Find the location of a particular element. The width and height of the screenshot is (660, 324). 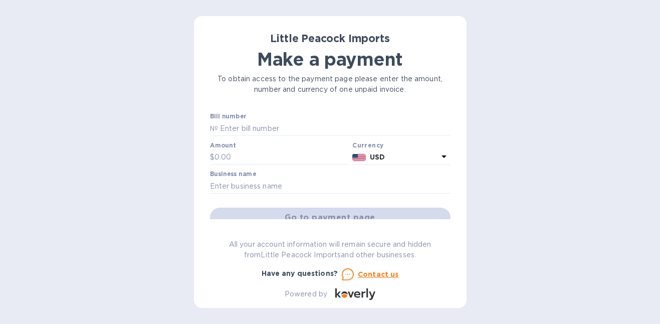

img: USD is located at coordinates (359, 157).